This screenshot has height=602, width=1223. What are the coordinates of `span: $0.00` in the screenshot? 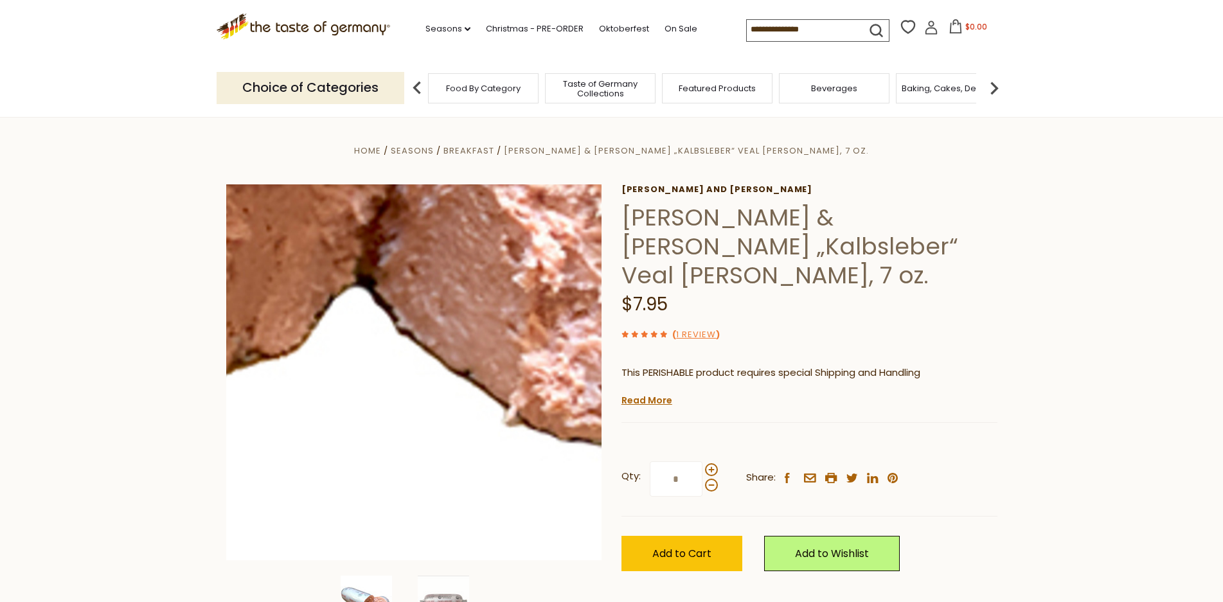 It's located at (977, 26).